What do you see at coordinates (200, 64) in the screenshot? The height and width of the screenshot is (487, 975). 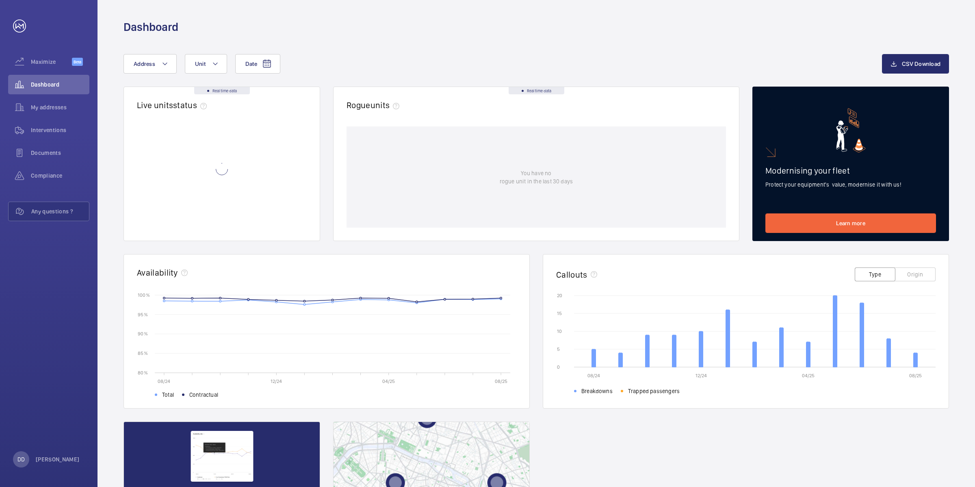 I see `span: Unit` at bounding box center [200, 64].